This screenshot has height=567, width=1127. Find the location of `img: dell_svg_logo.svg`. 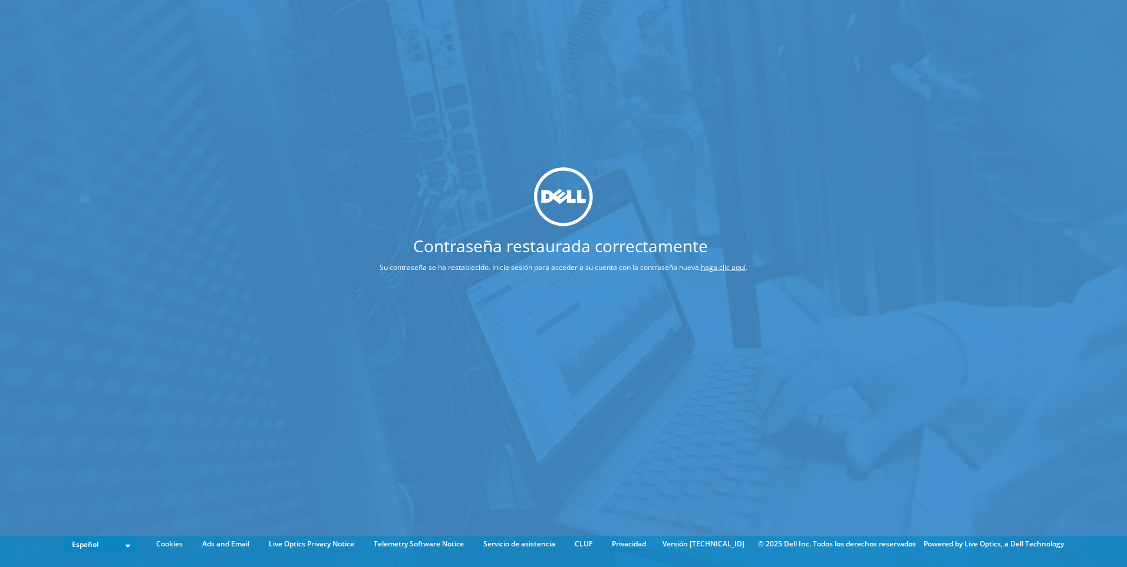

img: dell_svg_logo.svg is located at coordinates (563, 197).